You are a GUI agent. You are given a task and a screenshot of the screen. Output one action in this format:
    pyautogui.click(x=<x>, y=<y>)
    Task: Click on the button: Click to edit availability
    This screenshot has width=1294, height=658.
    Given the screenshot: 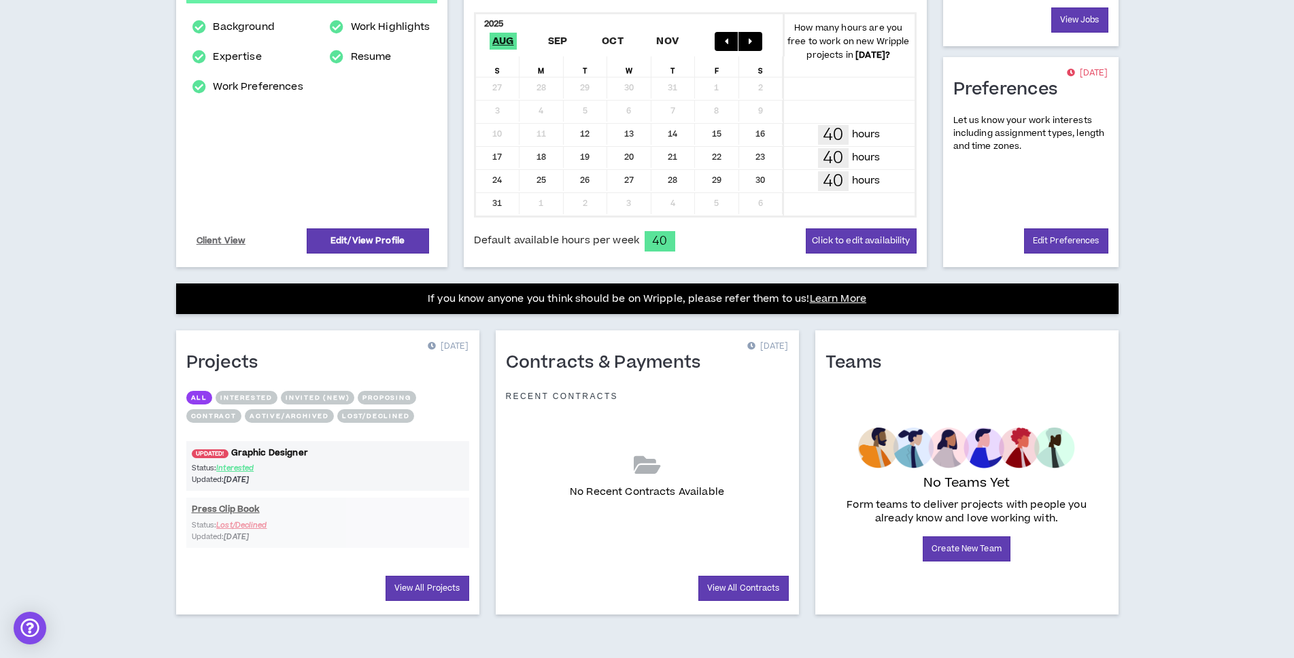 What is the action you would take?
    pyautogui.click(x=861, y=241)
    